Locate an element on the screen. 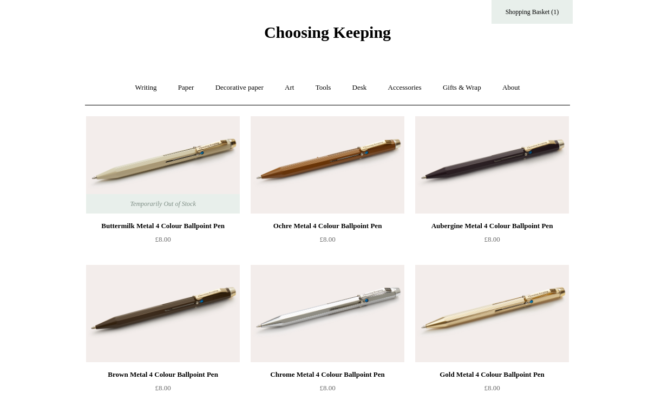  img: Chrome Metal 4 Colour Ballpoint Pen is located at coordinates (327, 314).